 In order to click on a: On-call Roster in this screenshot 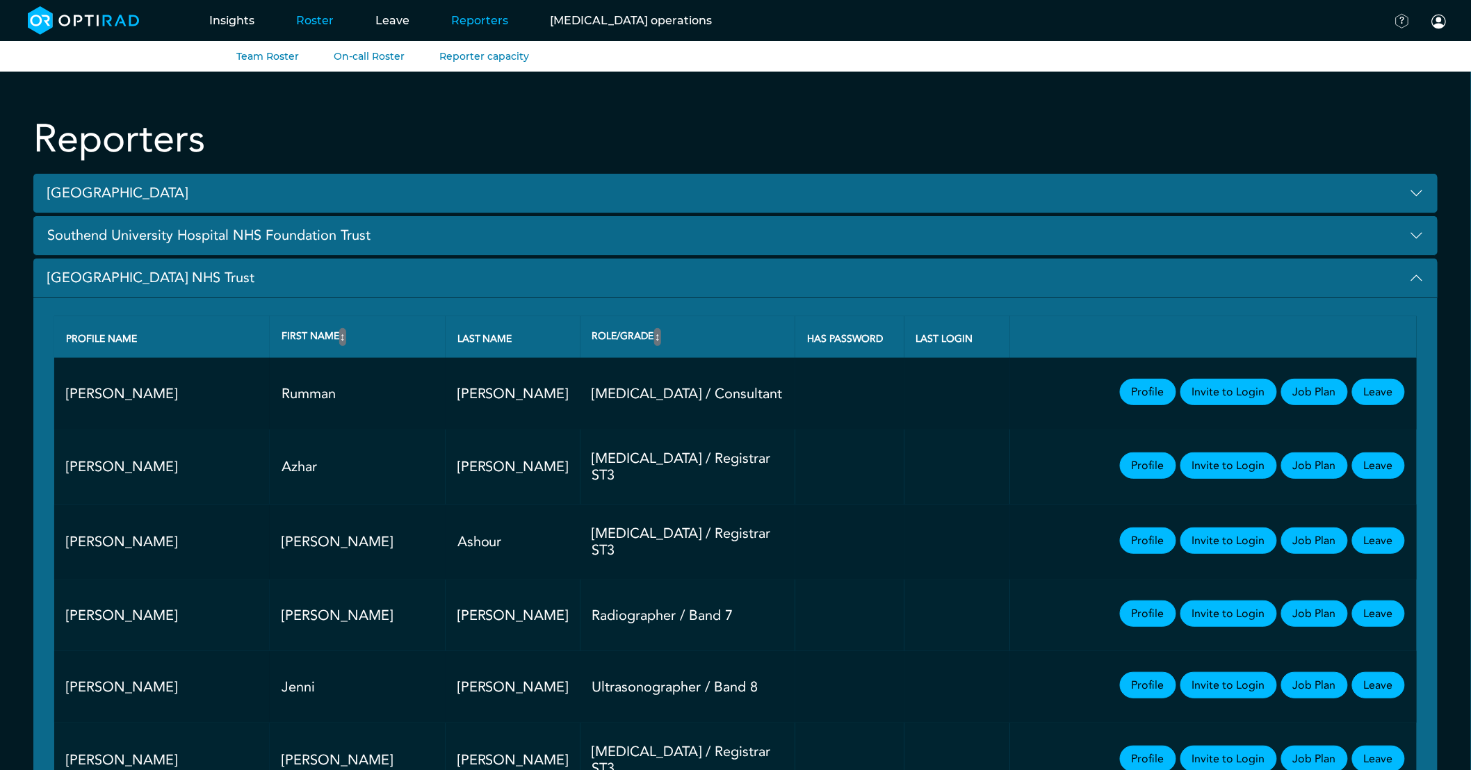, I will do `click(369, 56)`.